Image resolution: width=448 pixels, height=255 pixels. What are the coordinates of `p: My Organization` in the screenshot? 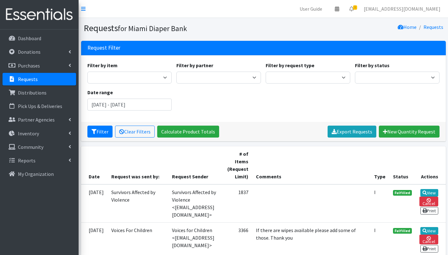 It's located at (36, 174).